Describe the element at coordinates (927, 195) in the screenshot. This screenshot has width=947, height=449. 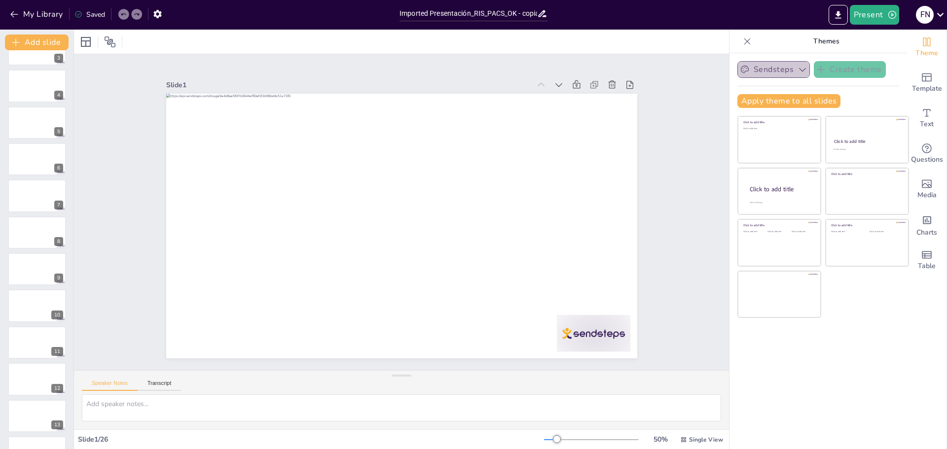
I see `span: Media` at that location.